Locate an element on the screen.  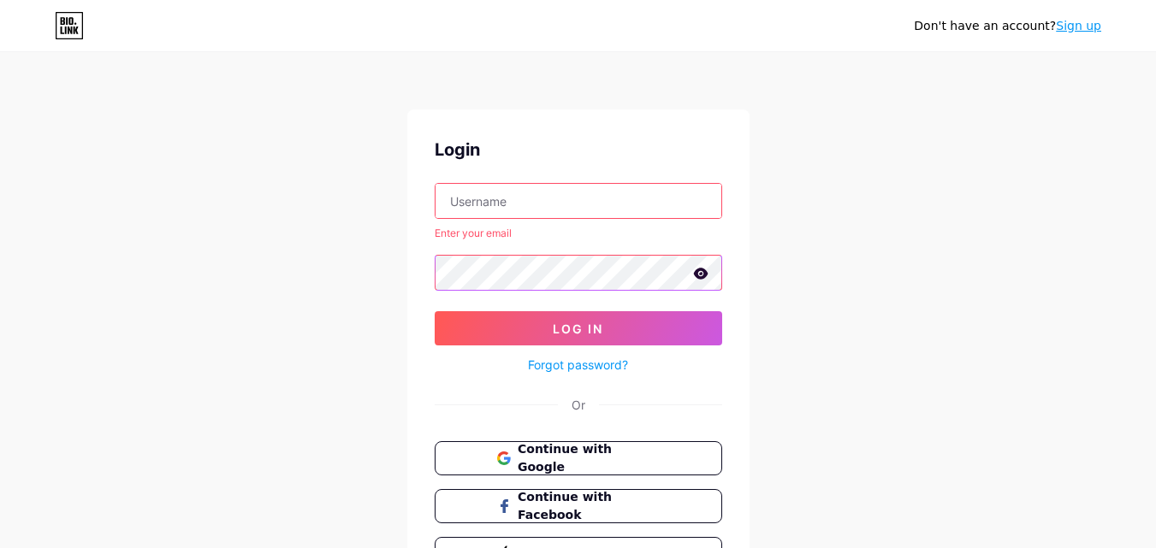
button: Log In is located at coordinates (578, 329).